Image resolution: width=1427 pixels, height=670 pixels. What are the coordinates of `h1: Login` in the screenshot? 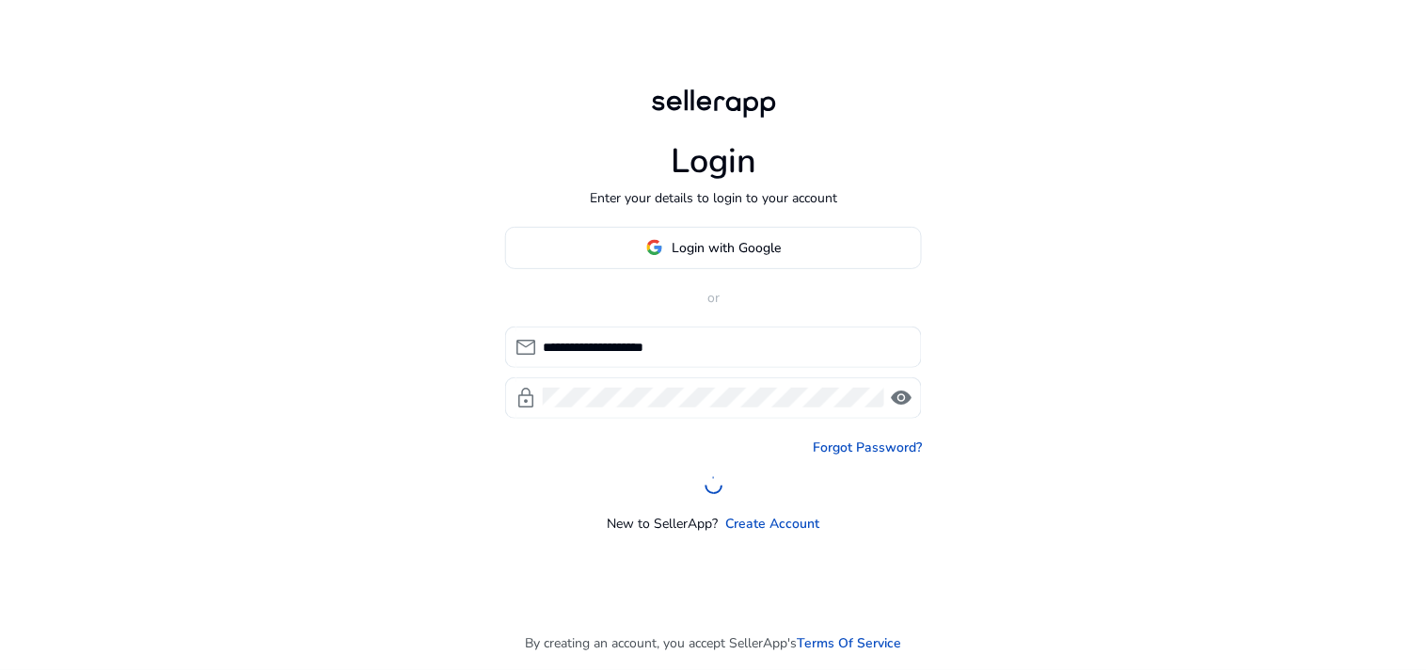 It's located at (713, 161).